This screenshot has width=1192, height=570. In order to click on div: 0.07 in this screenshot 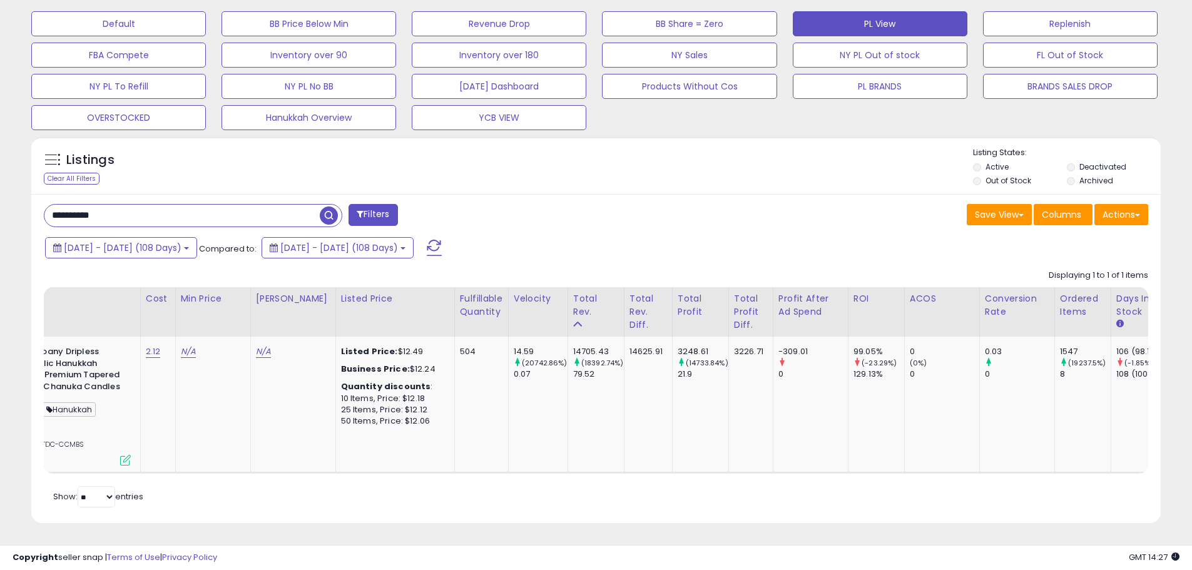, I will do `click(541, 374)`.